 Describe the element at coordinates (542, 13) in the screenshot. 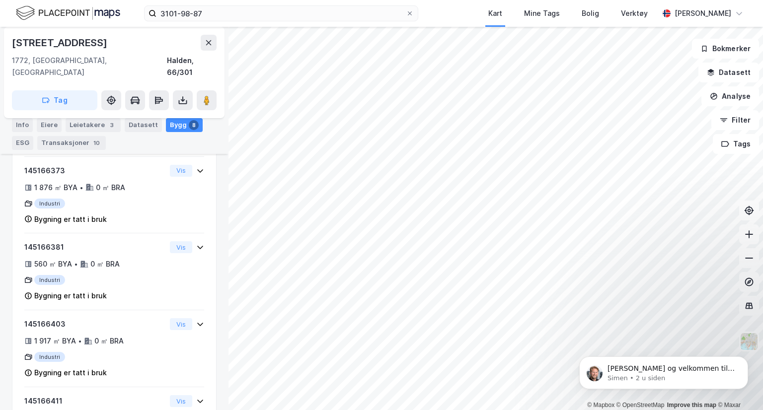

I see `div: Mine Tags` at that location.